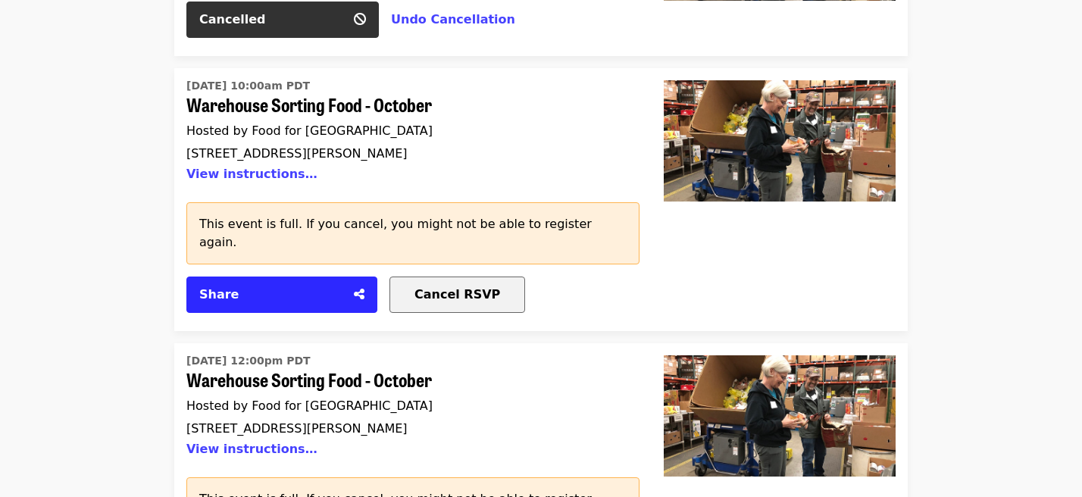 This screenshot has height=497, width=1082. What do you see at coordinates (233, 19) in the screenshot?
I see `span: Cancelled` at bounding box center [233, 19].